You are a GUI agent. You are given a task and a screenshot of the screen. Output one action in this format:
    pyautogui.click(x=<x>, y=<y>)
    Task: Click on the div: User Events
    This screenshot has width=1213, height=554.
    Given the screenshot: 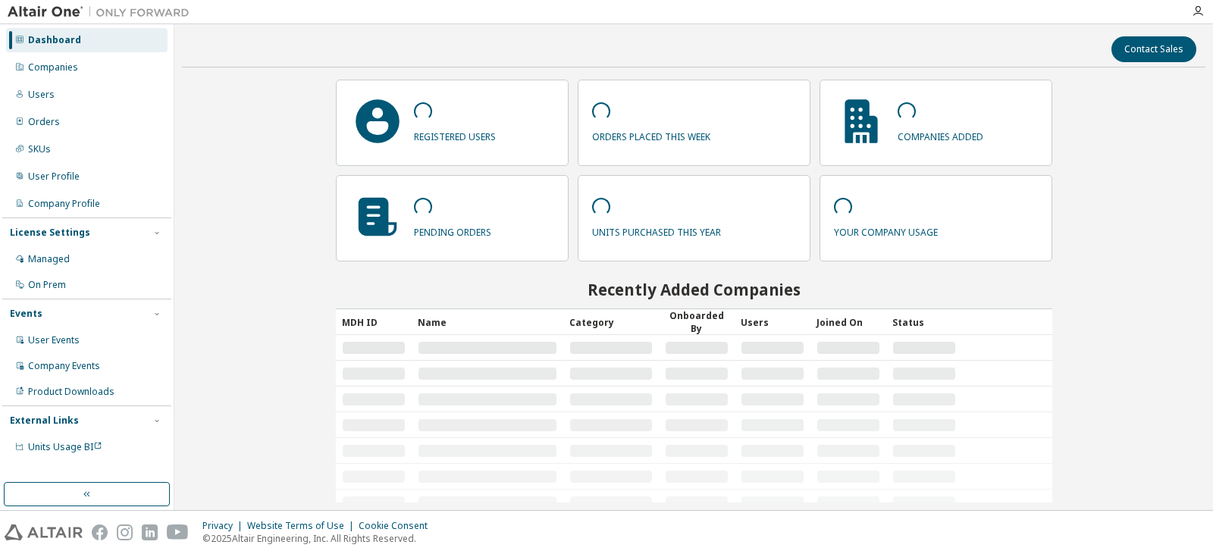 What is the action you would take?
    pyautogui.click(x=54, y=340)
    